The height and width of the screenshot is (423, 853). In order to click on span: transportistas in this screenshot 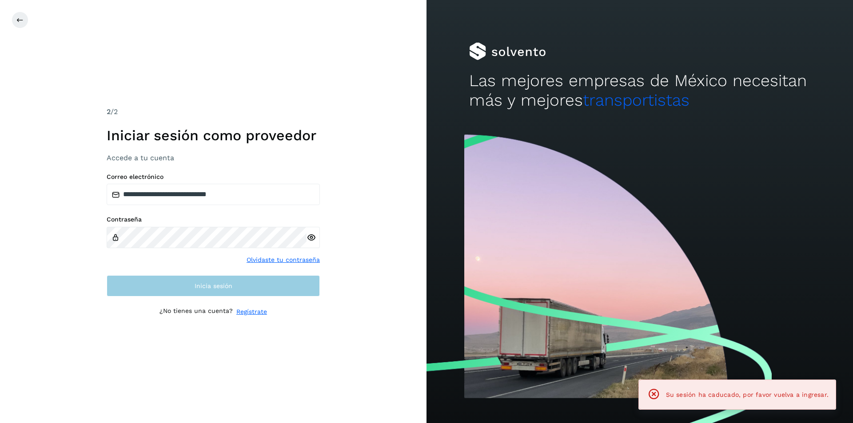, I will do `click(636, 100)`.